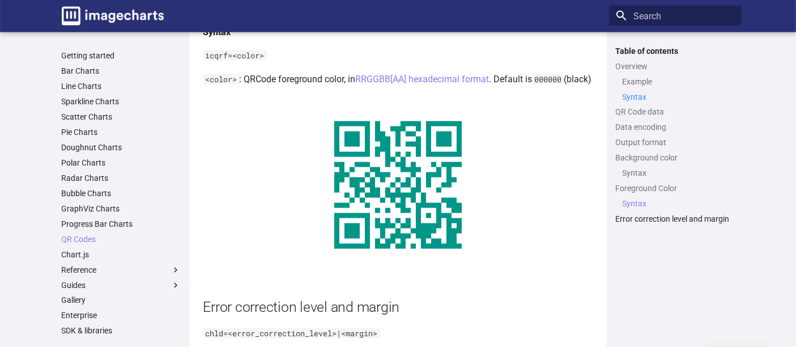  Describe the element at coordinates (548, 79) in the screenshot. I see `code: 000000` at that location.